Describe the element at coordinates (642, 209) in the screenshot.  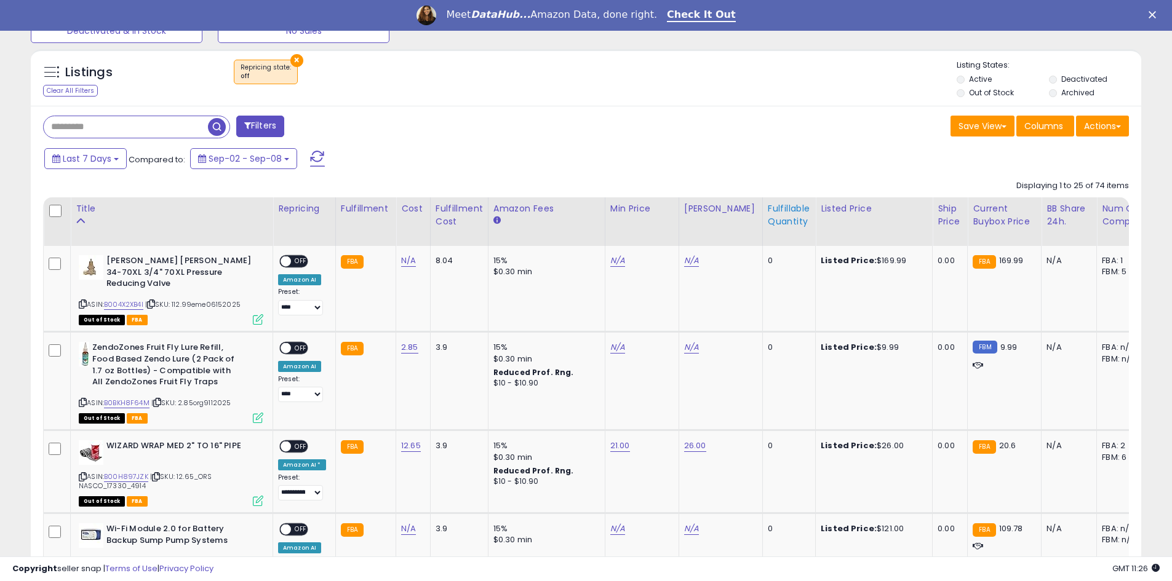
I see `div: Min Price` at that location.